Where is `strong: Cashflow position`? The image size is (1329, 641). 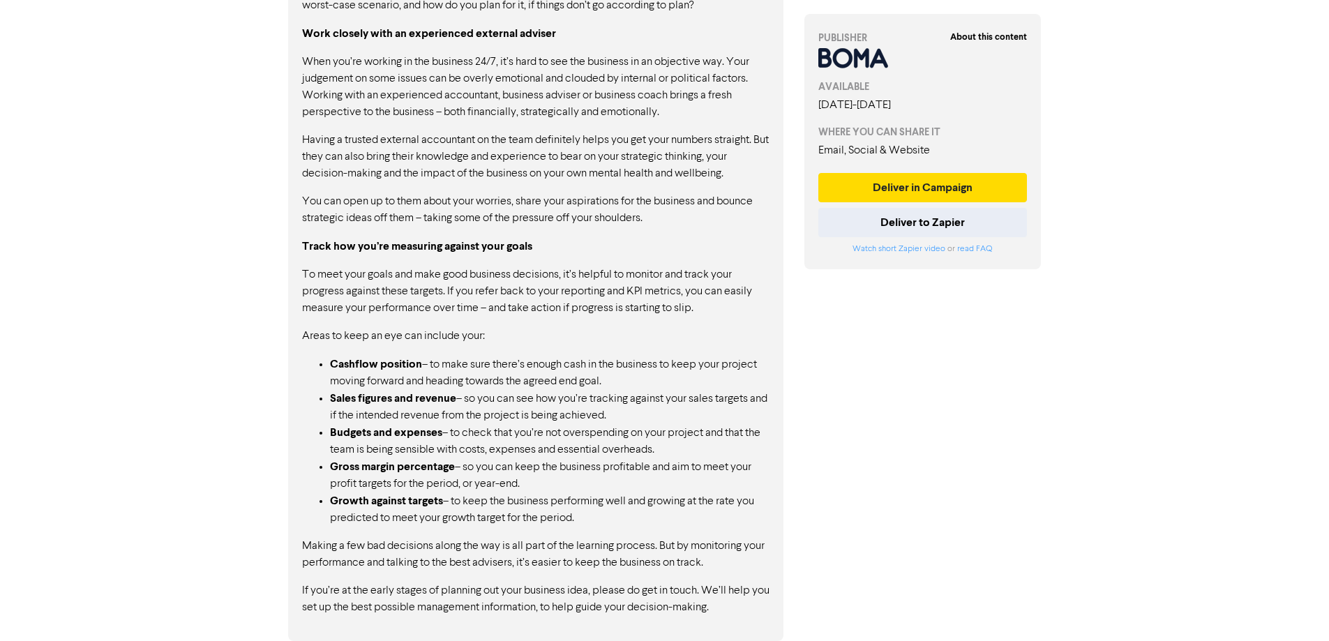
strong: Cashflow position is located at coordinates (376, 364).